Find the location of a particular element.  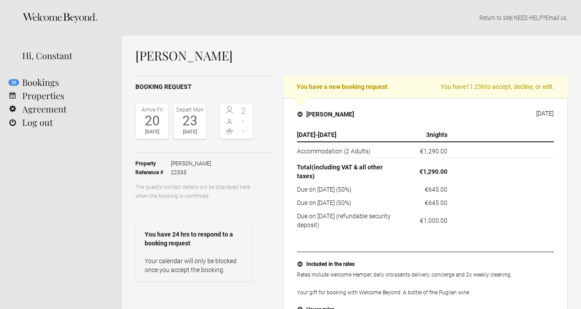

a: Return to site is located at coordinates (496, 18).